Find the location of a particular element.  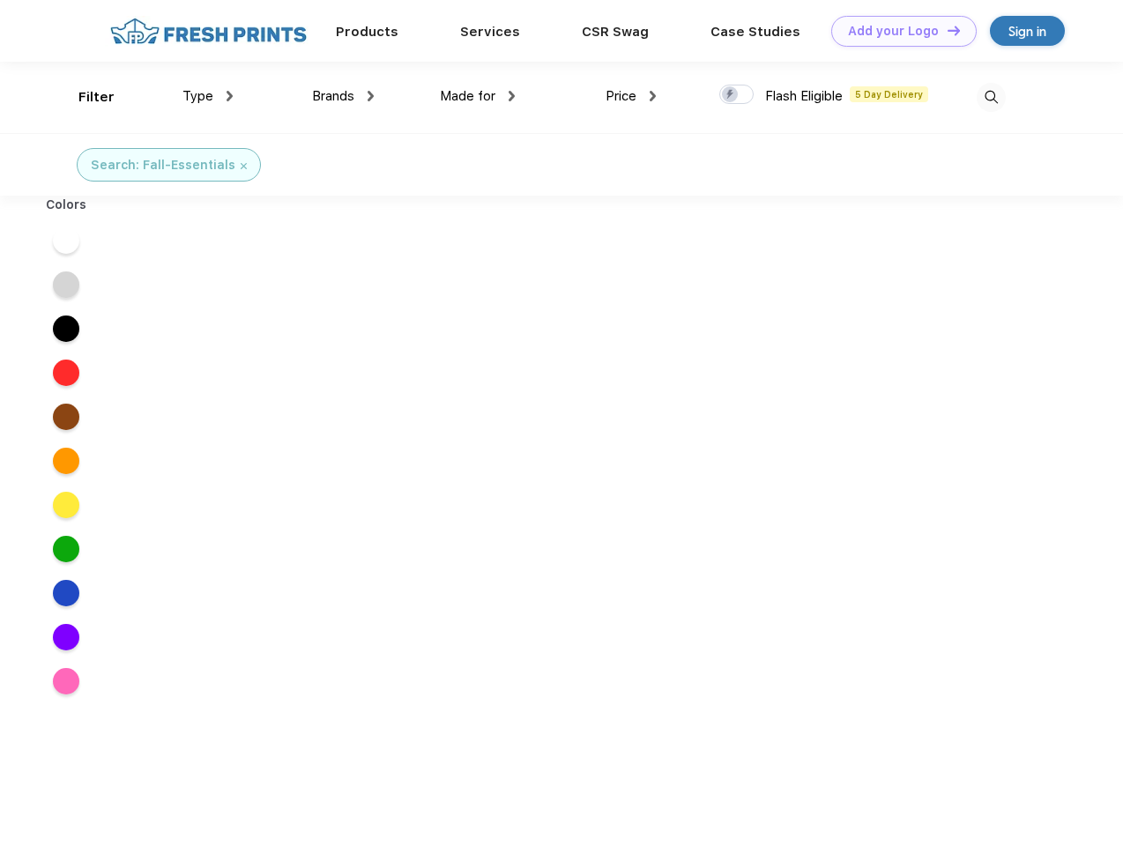

span: Made for is located at coordinates (467, 96).